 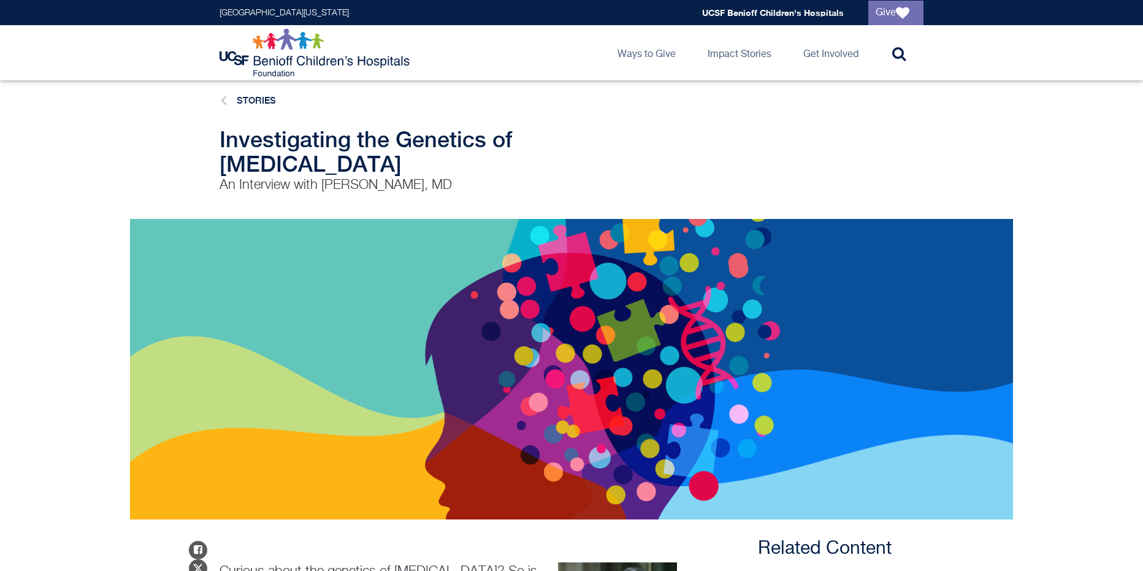 I want to click on a: Stories, so click(x=256, y=100).